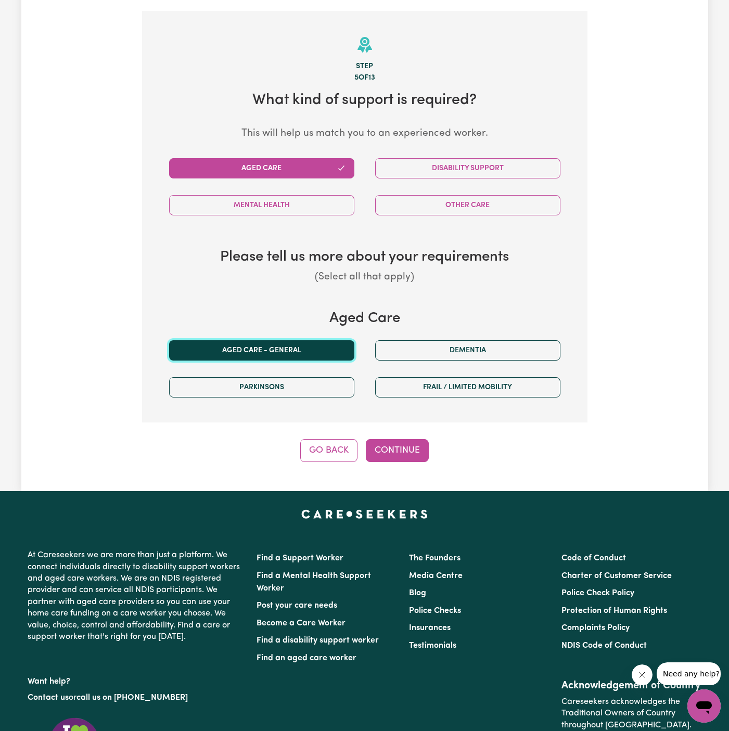 The height and width of the screenshot is (731, 729). What do you see at coordinates (365, 78) in the screenshot?
I see `div: 5 of 13` at bounding box center [365, 78].